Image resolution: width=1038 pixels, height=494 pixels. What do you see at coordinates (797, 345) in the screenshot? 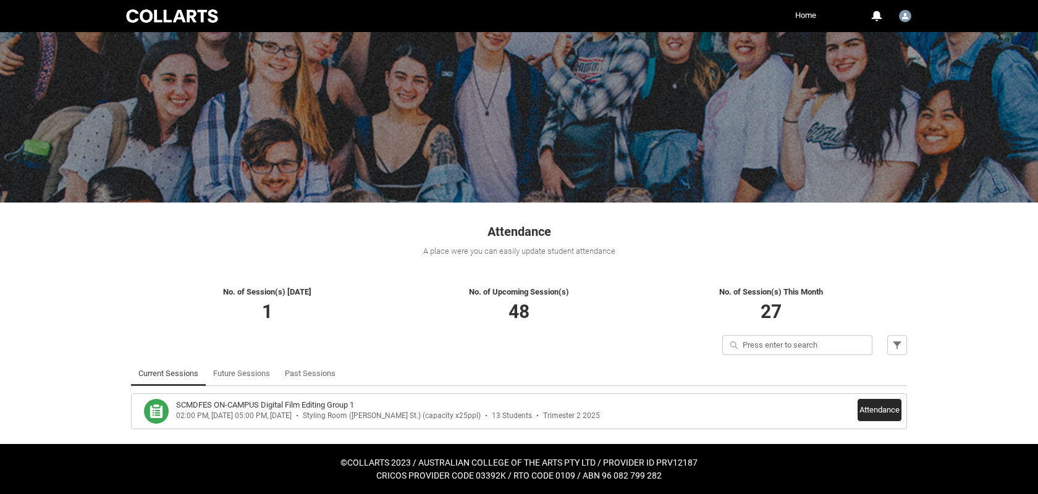
I see `input: Press enter to search` at bounding box center [797, 345].